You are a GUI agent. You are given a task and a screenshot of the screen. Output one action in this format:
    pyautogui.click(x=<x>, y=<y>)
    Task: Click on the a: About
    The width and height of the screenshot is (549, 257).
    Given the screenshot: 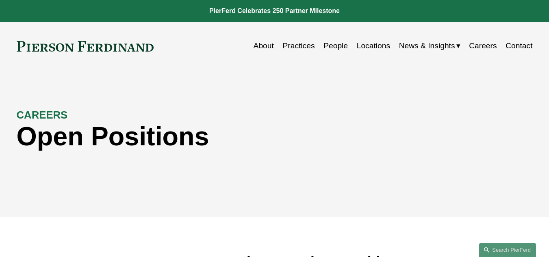 What is the action you would take?
    pyautogui.click(x=264, y=46)
    